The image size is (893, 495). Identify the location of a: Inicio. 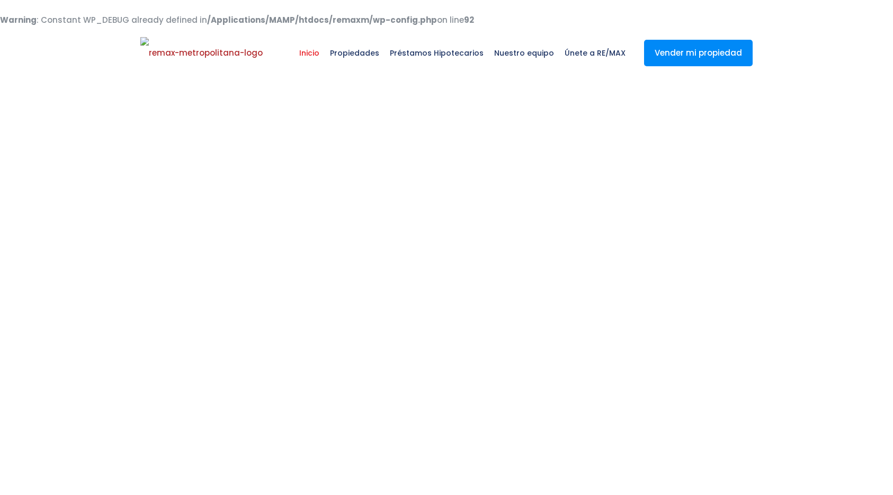
(309, 53).